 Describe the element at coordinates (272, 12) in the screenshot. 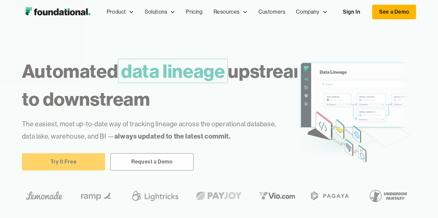

I see `a: Customers` at that location.